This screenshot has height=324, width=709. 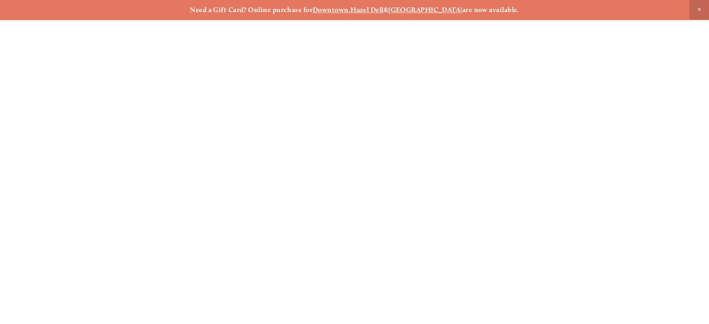 What do you see at coordinates (367, 10) in the screenshot?
I see `strong: Hazel Dell` at bounding box center [367, 10].